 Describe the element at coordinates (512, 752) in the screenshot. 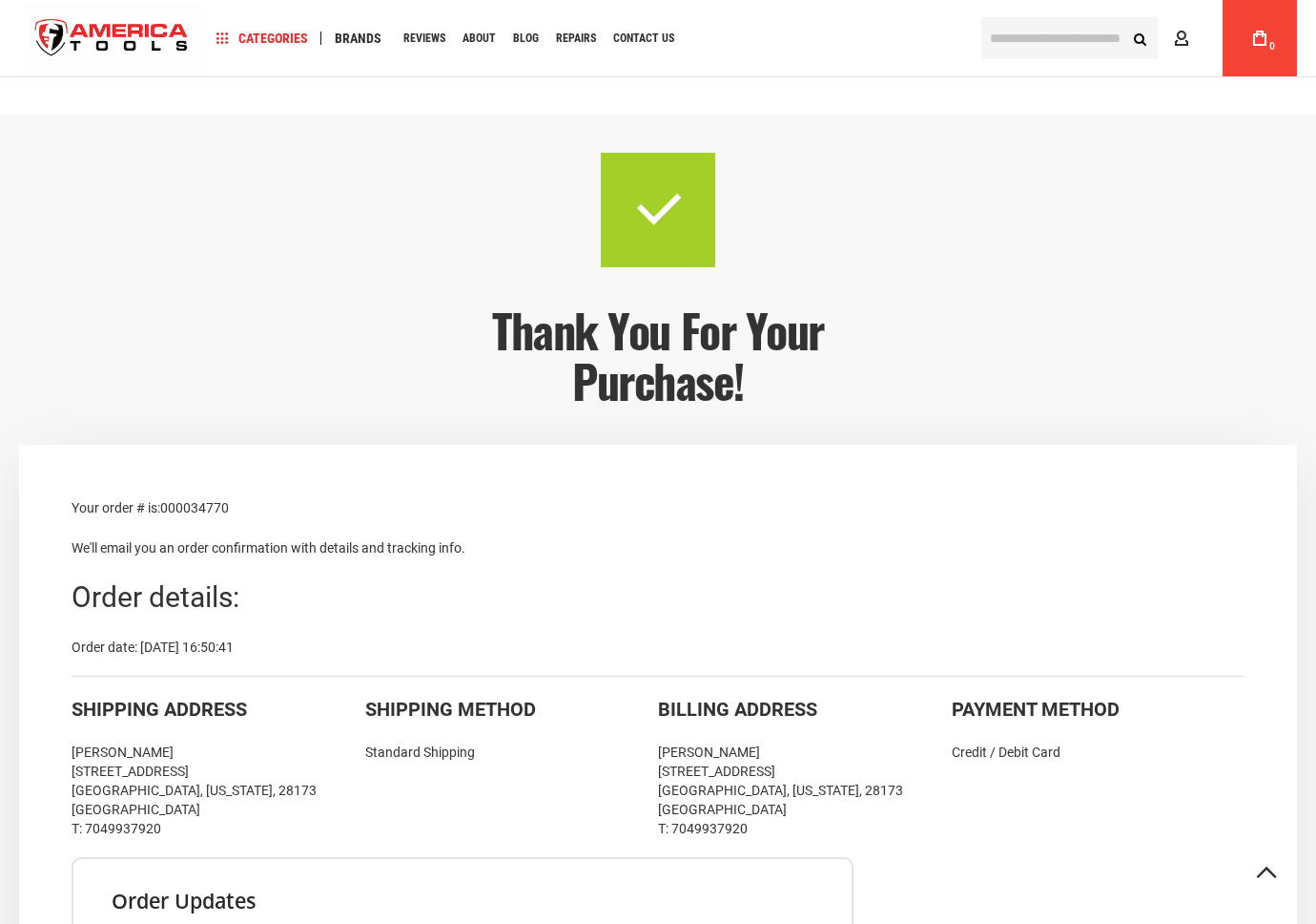

I see `div: Standard Shipping` at that location.